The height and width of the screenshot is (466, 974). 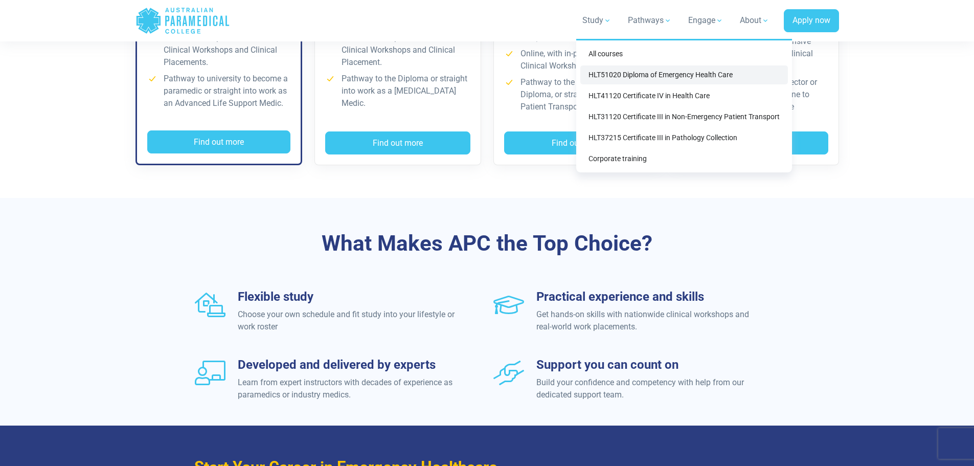 I want to click on li: Online, with in-person intensive Clinical Workshop., so click(x=577, y=60).